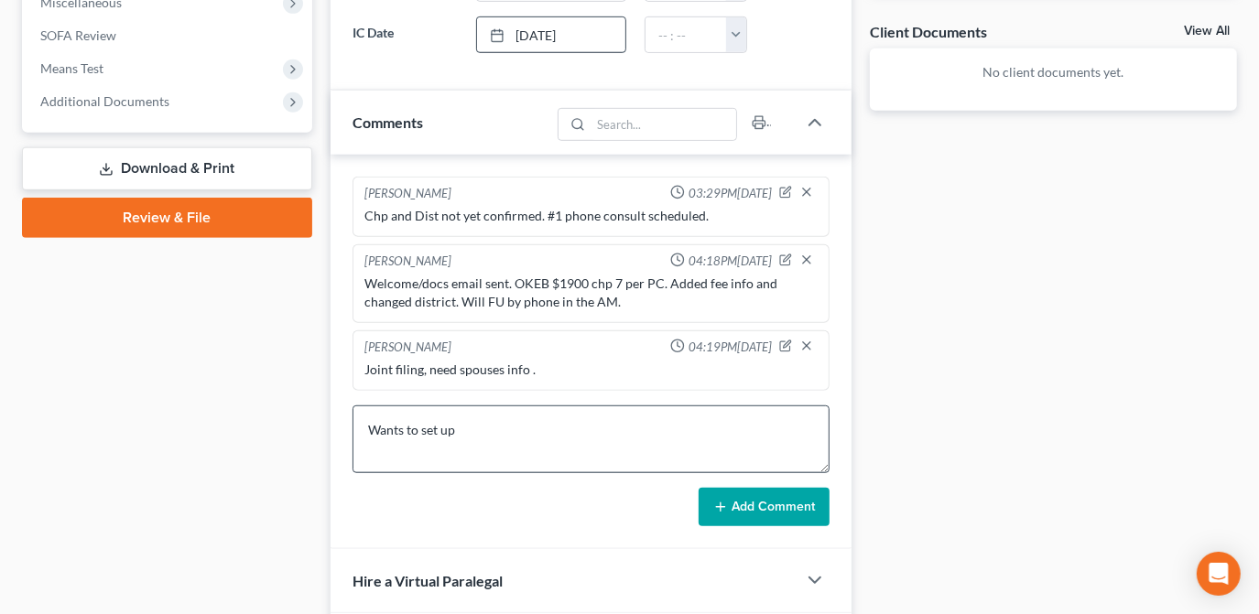  I want to click on div: Welcome/docs email sent. OKEB $1900 chp 7 per PC. Added fee info and changed district. Will FU by..., so click(591, 293).